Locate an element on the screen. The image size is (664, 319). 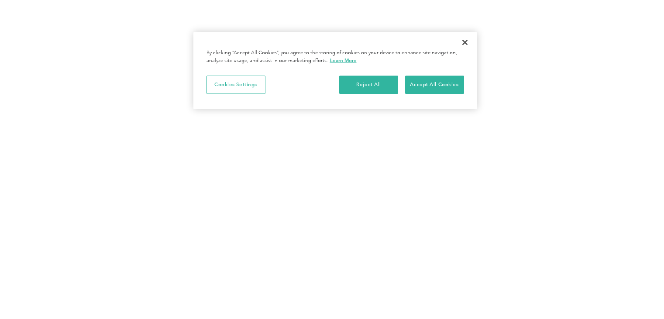
div: Cookie banner is located at coordinates (335, 70).